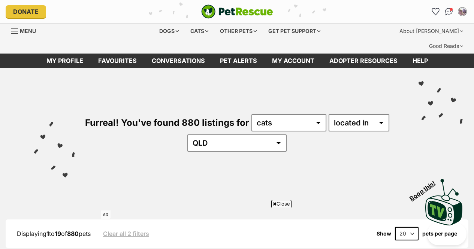 The width and height of the screenshot is (474, 249). Describe the element at coordinates (28, 31) in the screenshot. I see `span: Menu` at that location.